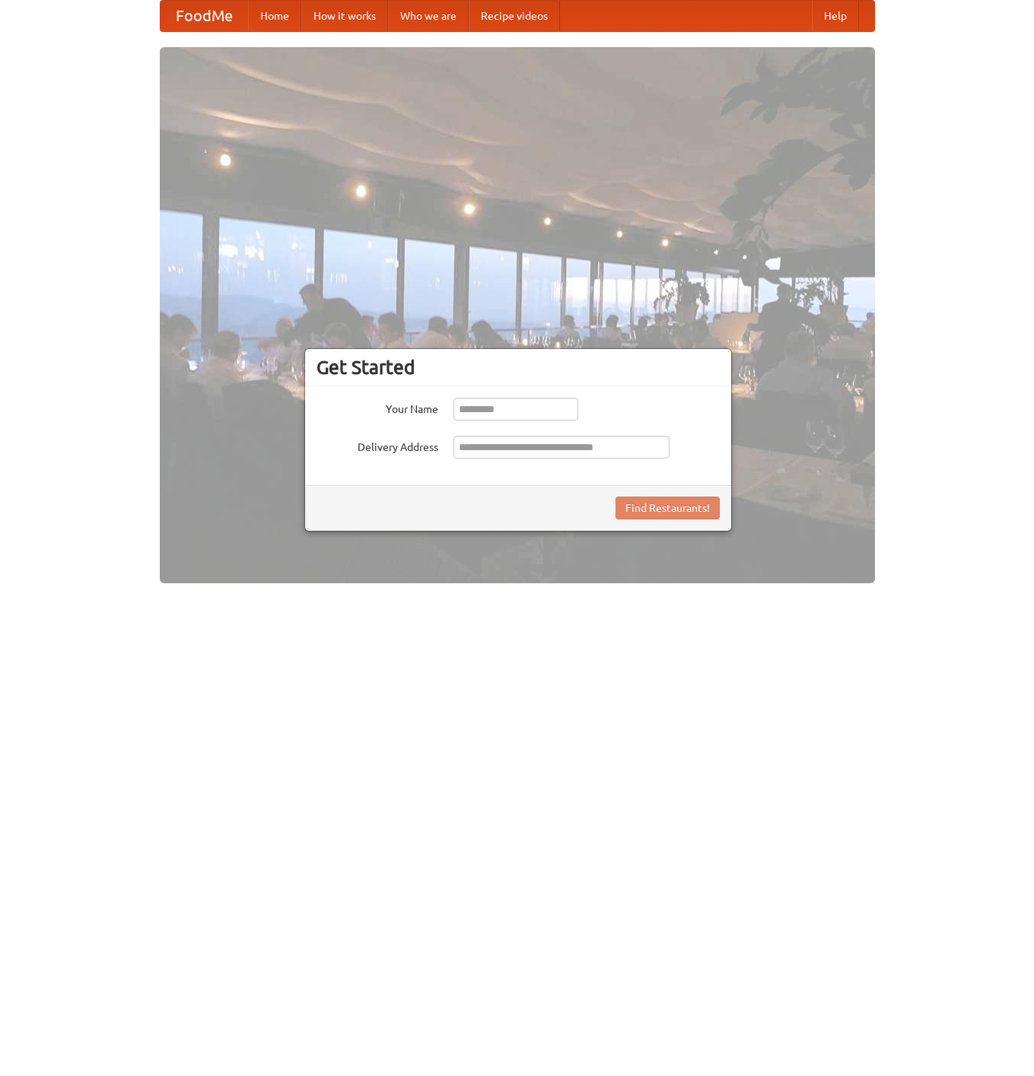 The height and width of the screenshot is (1076, 1034). I want to click on a: FoodMe, so click(204, 16).